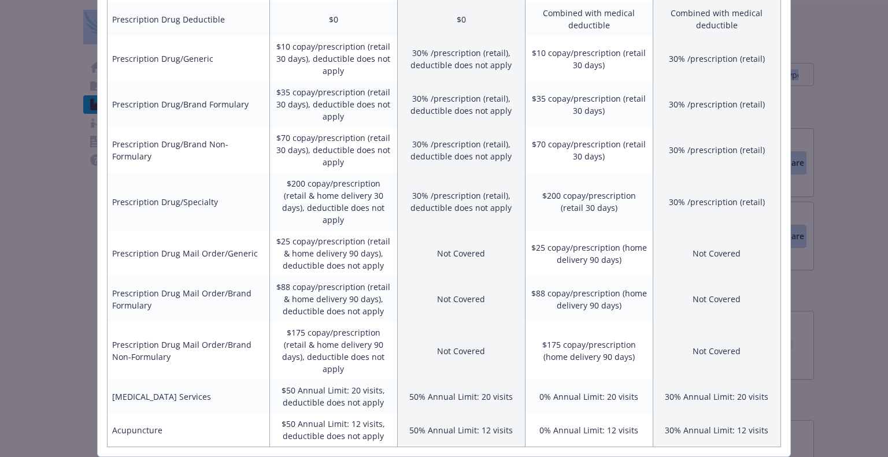 This screenshot has height=457, width=888. Describe the element at coordinates (188, 351) in the screenshot. I see `td: Prescription Drug Mail Order/Brand Non-Formulary` at that location.